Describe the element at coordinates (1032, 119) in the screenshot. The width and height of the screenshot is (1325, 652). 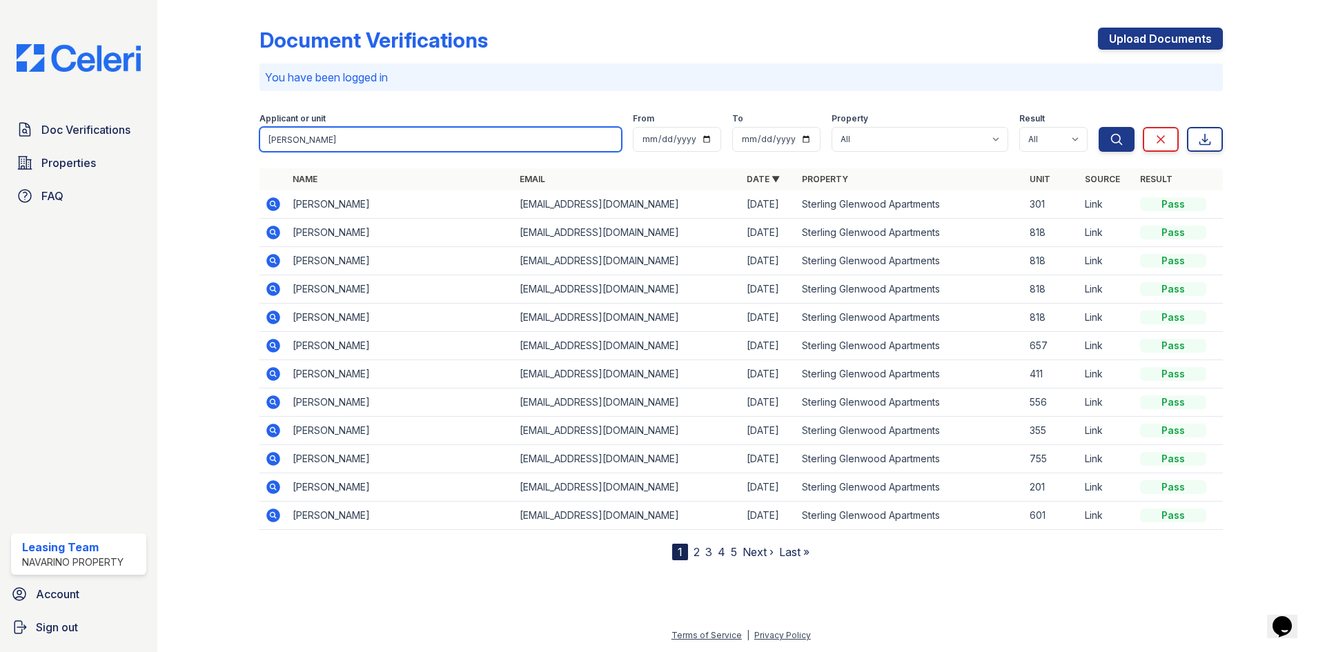
I see `label: Result` at that location.